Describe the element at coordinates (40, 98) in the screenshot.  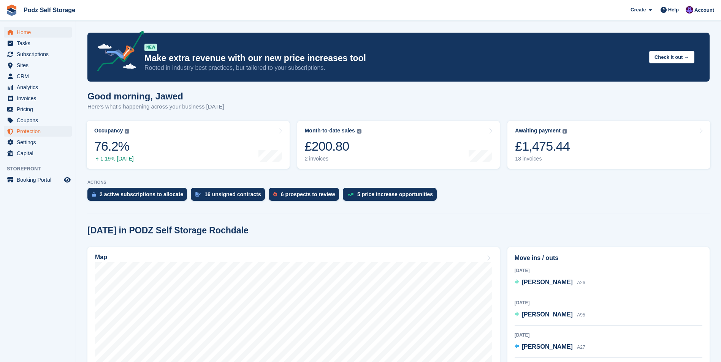
I see `span: Invoices` at that location.